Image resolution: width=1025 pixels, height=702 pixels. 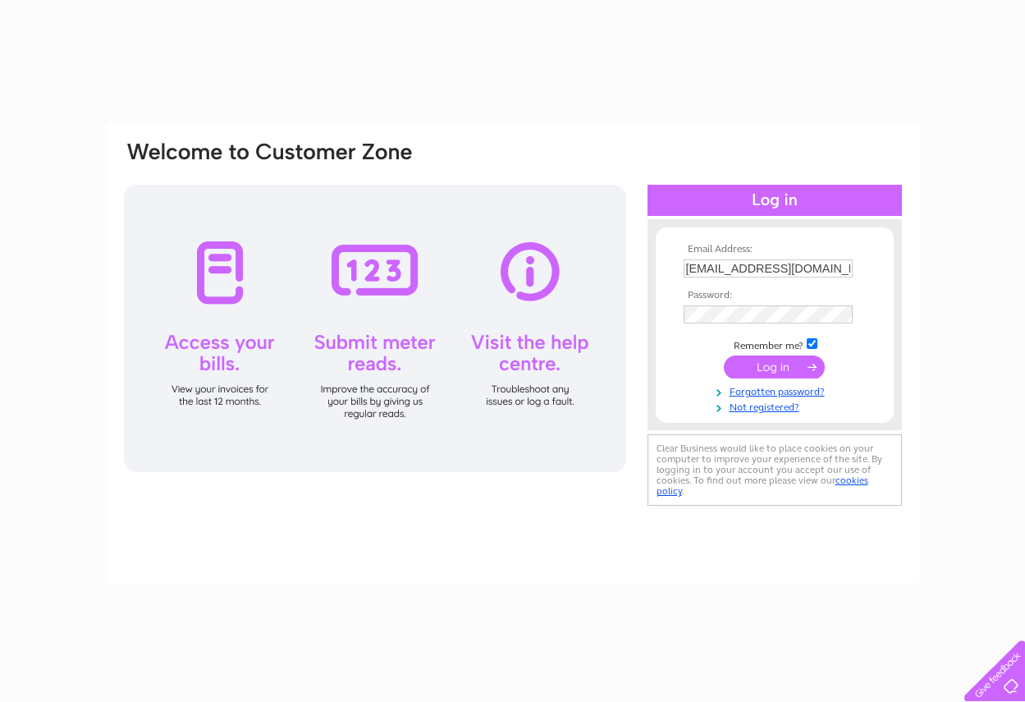 What do you see at coordinates (777, 406) in the screenshot?
I see `a: Not registered?` at bounding box center [777, 406].